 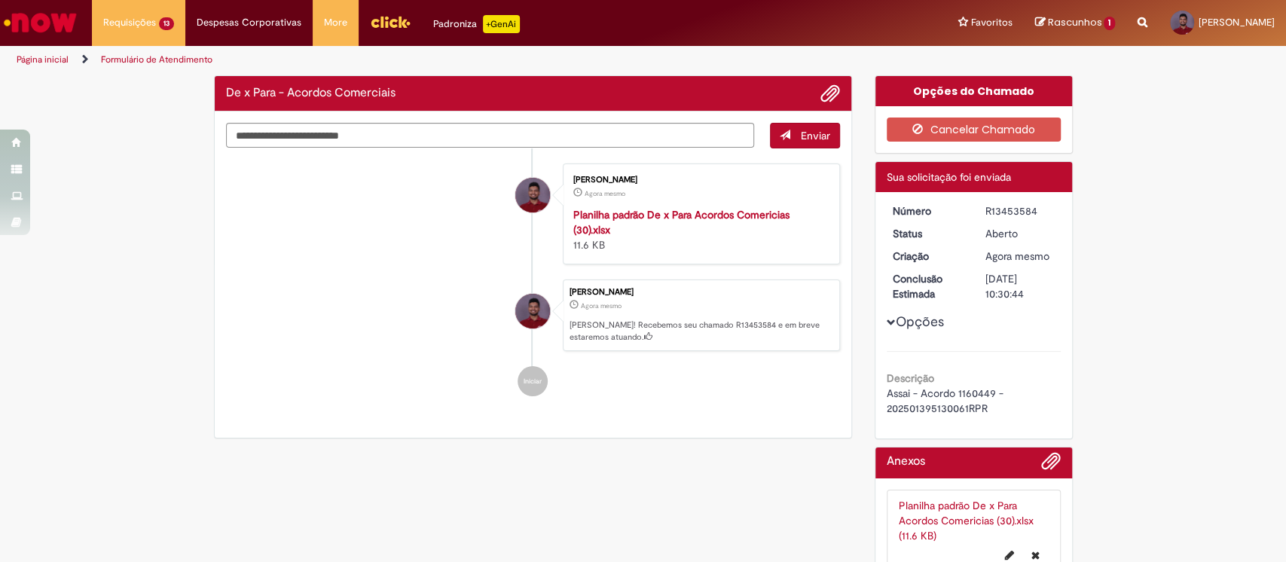 What do you see at coordinates (974, 130) in the screenshot?
I see `button: Cancelar Chamado` at bounding box center [974, 130].